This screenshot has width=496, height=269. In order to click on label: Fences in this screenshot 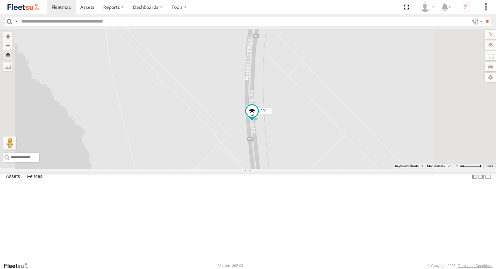, I will do `click(35, 177)`.